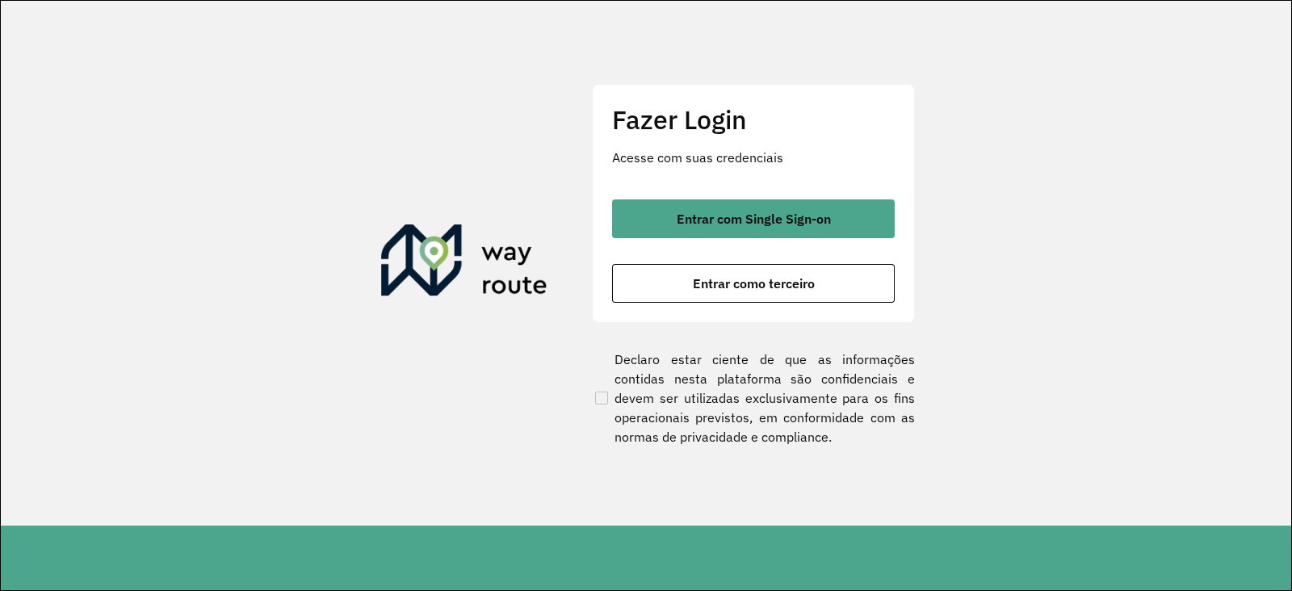  Describe the element at coordinates (753, 157) in the screenshot. I see `p: Acesse com suas credenciais` at that location.